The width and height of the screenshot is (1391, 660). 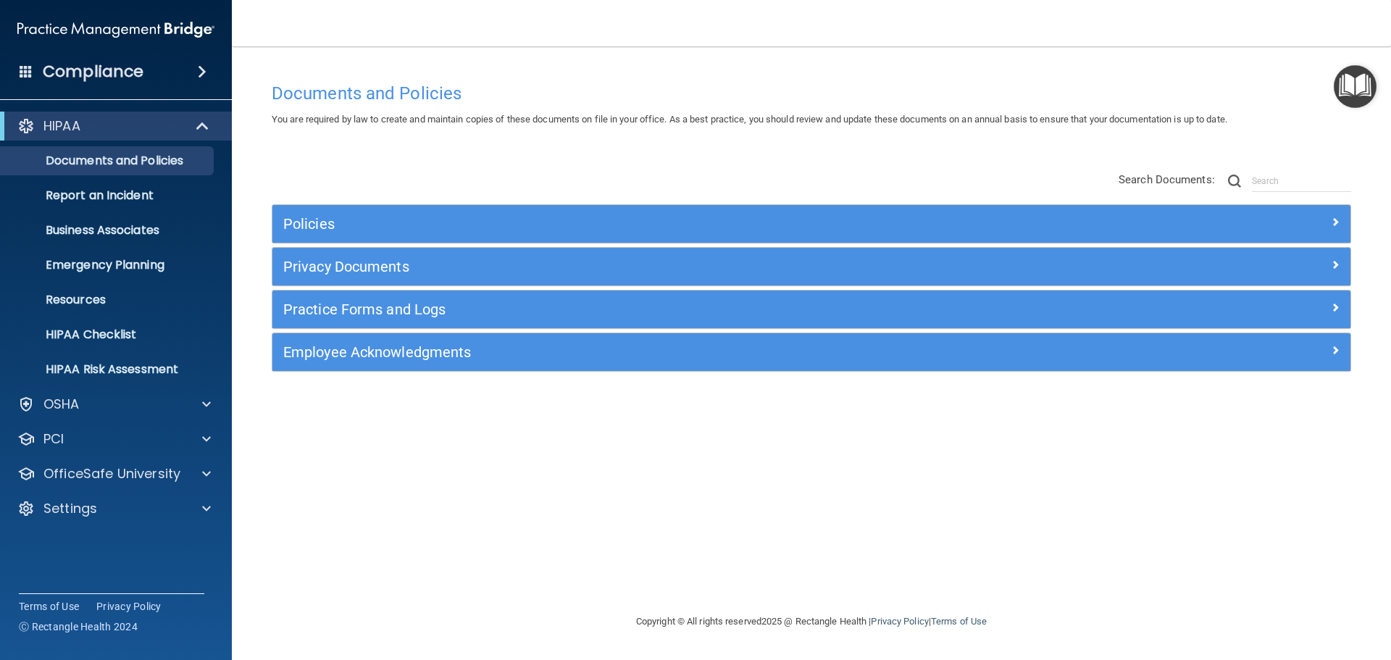 What do you see at coordinates (108, 300) in the screenshot?
I see `p: Resources` at bounding box center [108, 300].